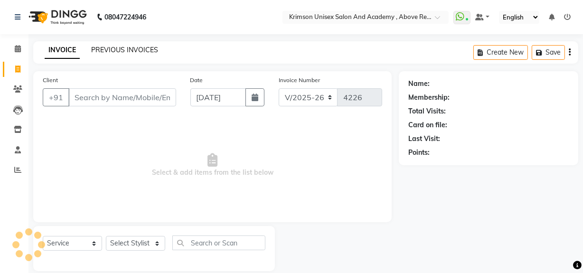 The width and height of the screenshot is (583, 273). What do you see at coordinates (299, 80) in the screenshot?
I see `label: Invoice Number` at bounding box center [299, 80].